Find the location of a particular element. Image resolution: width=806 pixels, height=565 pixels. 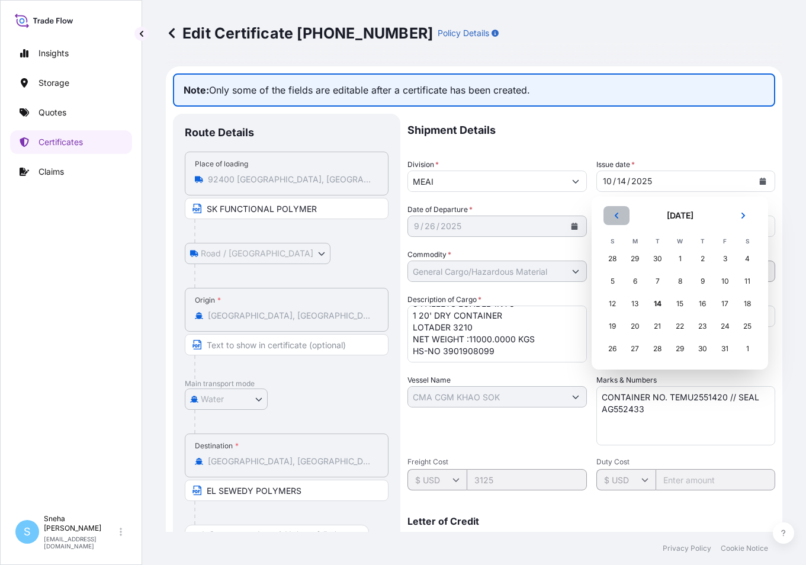

div: Saturday, October 4, 2025 is located at coordinates (747, 259).